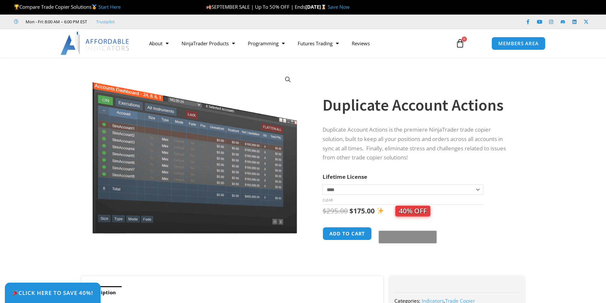 The height and width of the screenshot is (303, 606). Describe the element at coordinates (105, 22) in the screenshot. I see `a: Trustpilot` at that location.